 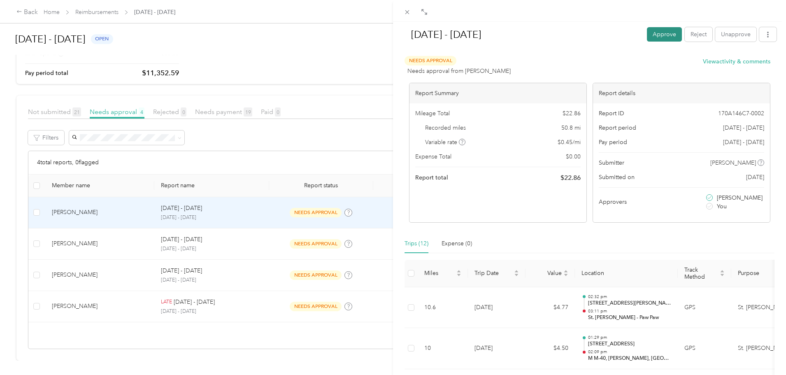 I want to click on span: Expense Total, so click(x=433, y=156).